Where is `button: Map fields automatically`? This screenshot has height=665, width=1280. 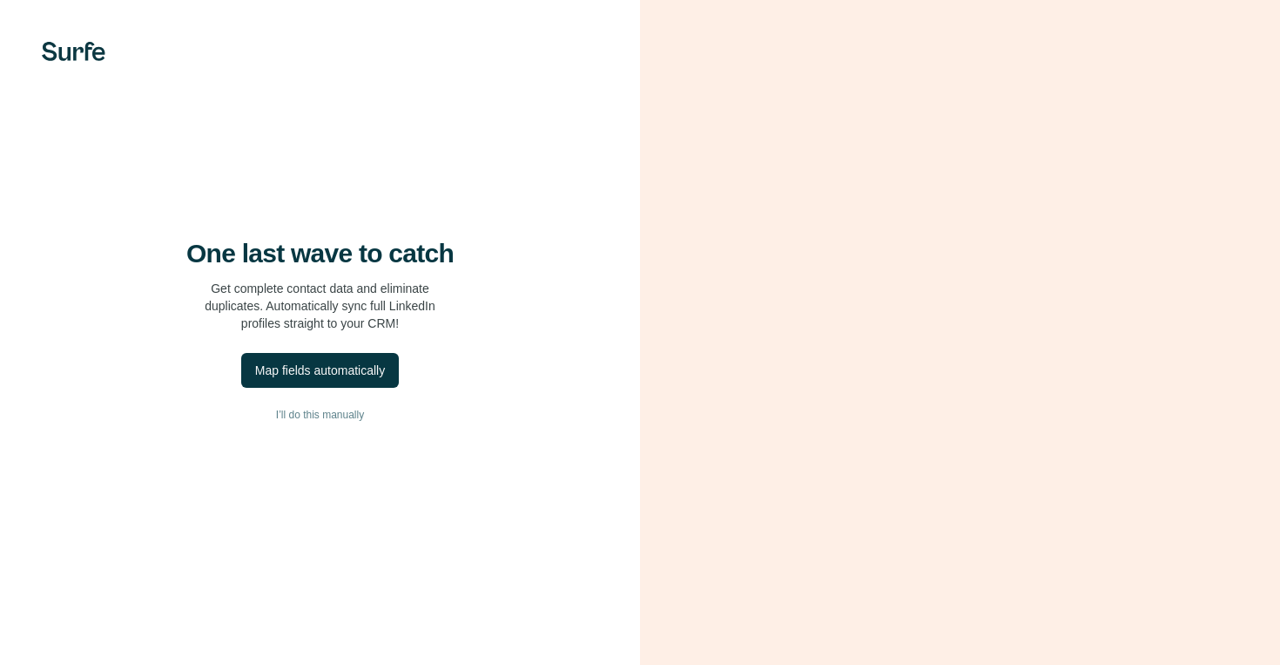 button: Map fields automatically is located at coordinates (320, 370).